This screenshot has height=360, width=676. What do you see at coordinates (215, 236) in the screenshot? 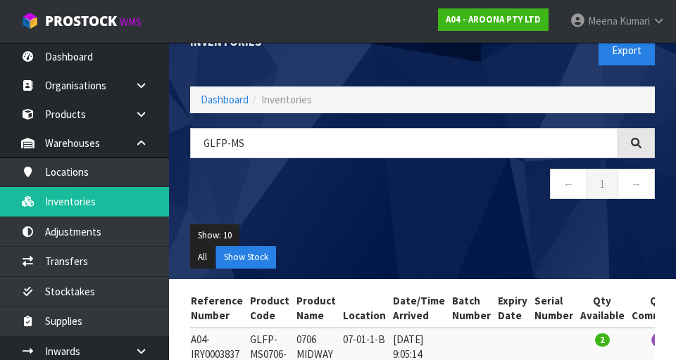
I see `button: Show: 10` at bounding box center [215, 236].